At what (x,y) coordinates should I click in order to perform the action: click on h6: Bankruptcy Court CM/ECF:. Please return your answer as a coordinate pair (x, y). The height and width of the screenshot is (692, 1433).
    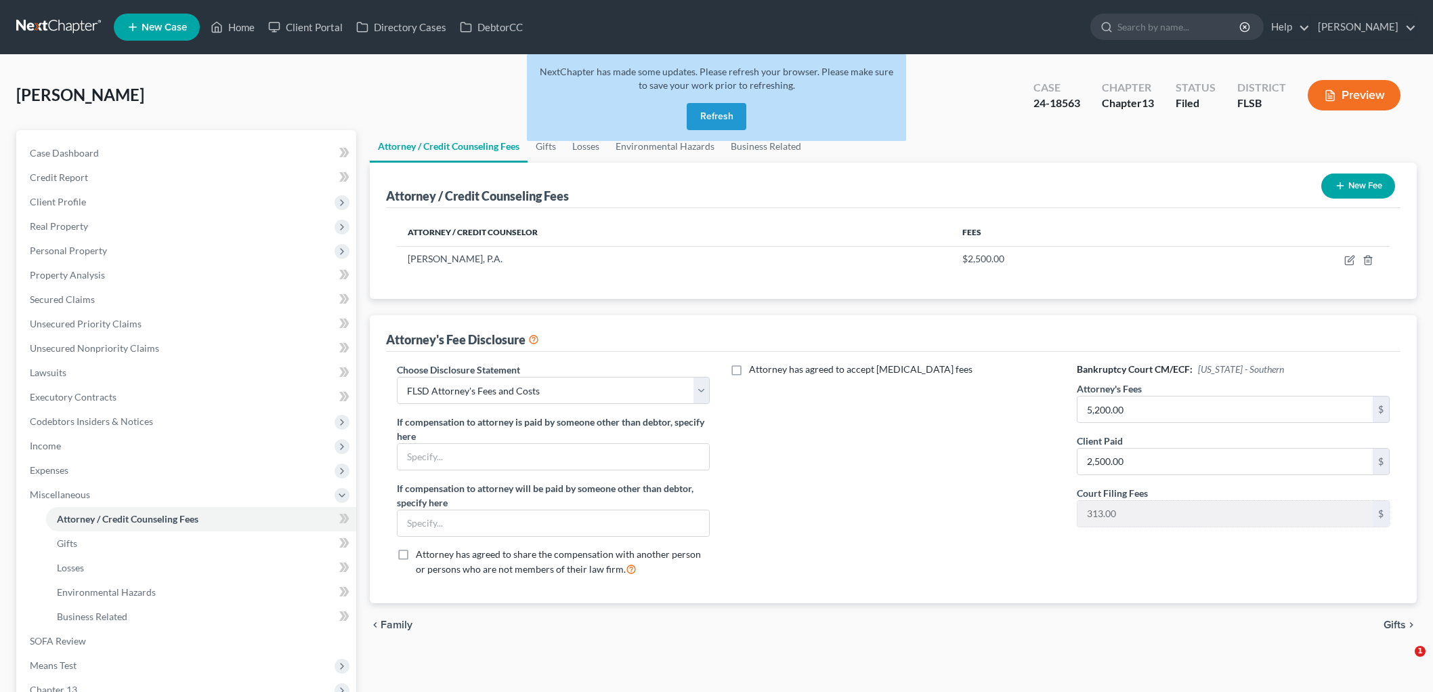
    Looking at the image, I should click on (1233, 369).